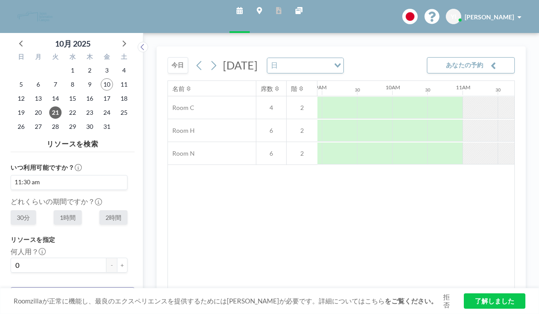  Describe the element at coordinates (55, 113) in the screenshot. I see `span: 2025年10月21日火曜日` at that location.